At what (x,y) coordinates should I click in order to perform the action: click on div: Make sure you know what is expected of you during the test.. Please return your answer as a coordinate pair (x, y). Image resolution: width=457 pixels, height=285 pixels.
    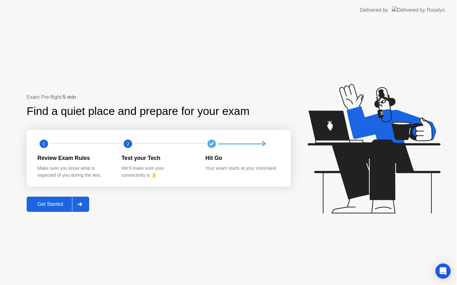
    Looking at the image, I should click on (74, 172).